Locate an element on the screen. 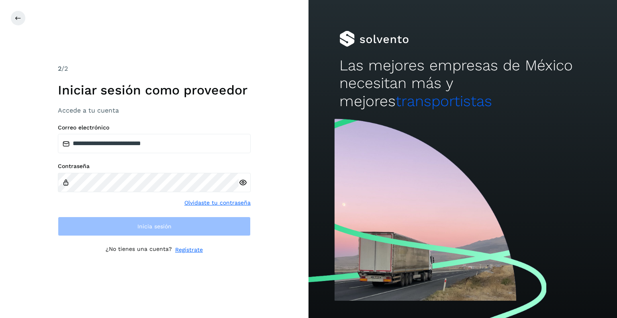 The image size is (617, 318). span: Inicia sesión is located at coordinates (154, 226).